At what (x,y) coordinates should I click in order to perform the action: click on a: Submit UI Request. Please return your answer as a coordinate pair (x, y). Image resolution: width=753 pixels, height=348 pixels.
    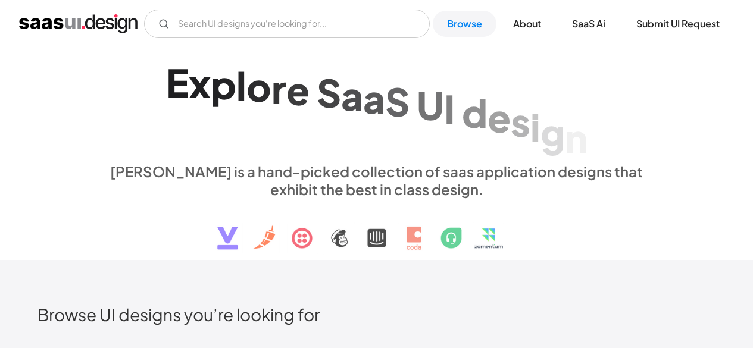
    Looking at the image, I should click on (678, 24).